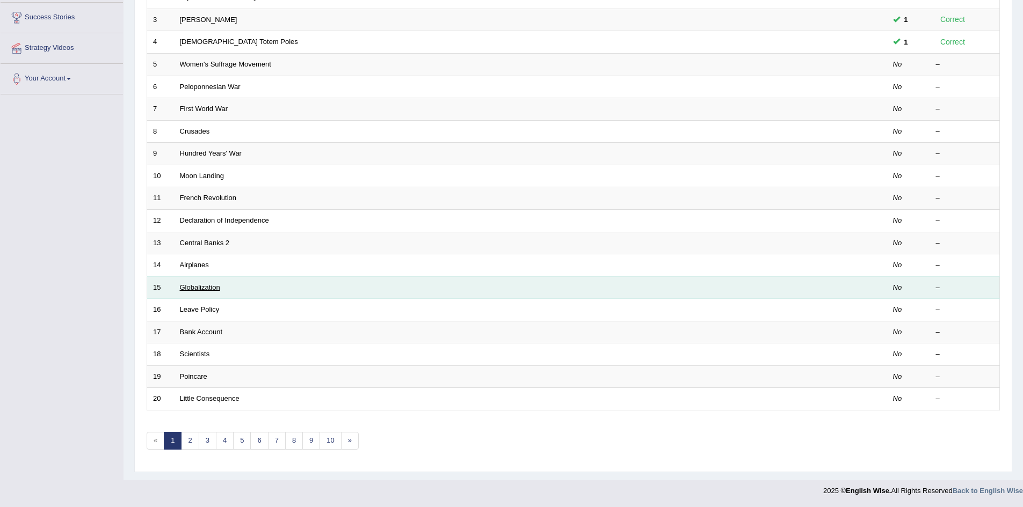 This screenshot has width=1023, height=507. What do you see at coordinates (210, 86) in the screenshot?
I see `a: Peloponnesian War` at bounding box center [210, 86].